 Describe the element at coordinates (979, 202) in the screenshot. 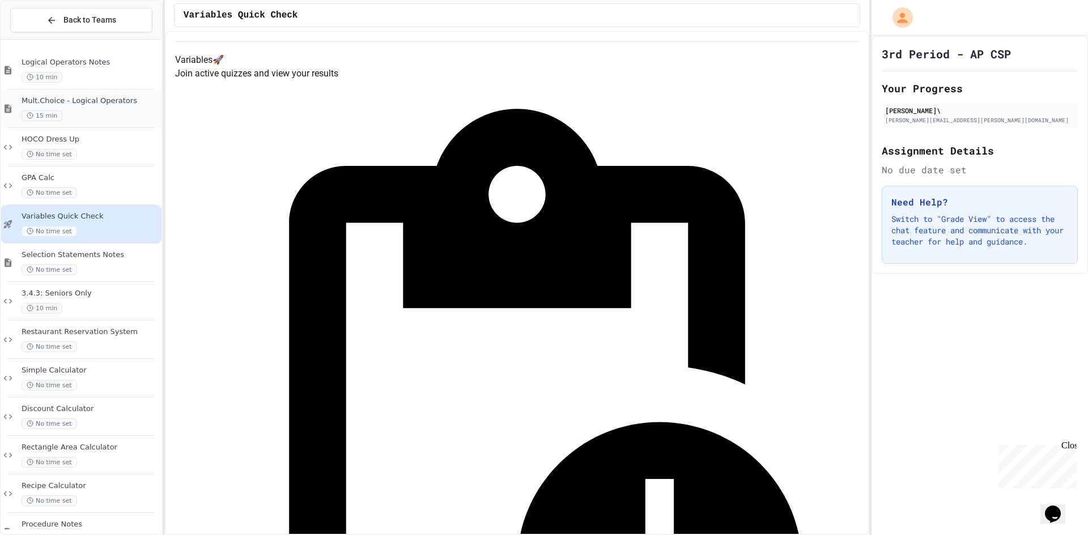

I see `h3: Need Help?` at that location.